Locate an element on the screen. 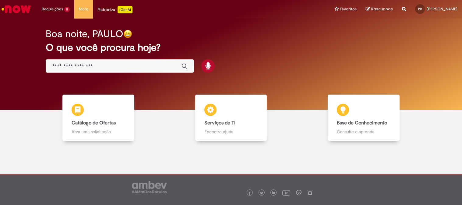  a: Rascunhos is located at coordinates (380, 9).